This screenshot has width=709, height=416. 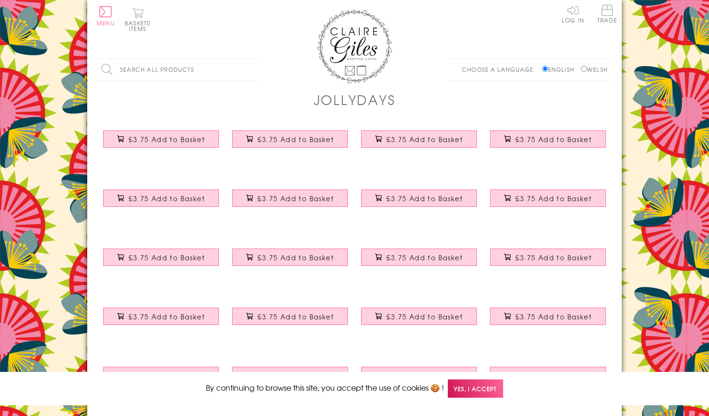 What do you see at coordinates (355, 99) in the screenshot?
I see `h1: JollyDays` at bounding box center [355, 99].